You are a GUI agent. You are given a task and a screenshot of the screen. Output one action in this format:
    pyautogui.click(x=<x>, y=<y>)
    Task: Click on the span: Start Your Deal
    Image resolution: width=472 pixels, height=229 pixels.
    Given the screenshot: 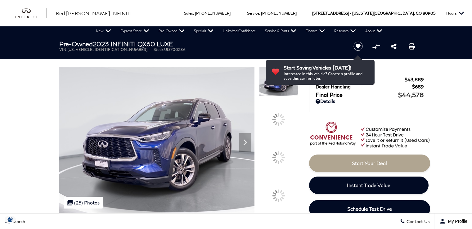 What is the action you would take?
    pyautogui.click(x=369, y=163)
    